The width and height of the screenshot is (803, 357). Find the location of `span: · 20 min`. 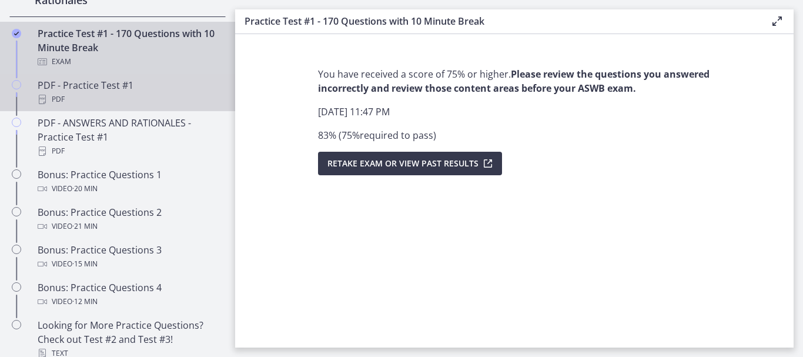

span: · 20 min is located at coordinates (85, 189).